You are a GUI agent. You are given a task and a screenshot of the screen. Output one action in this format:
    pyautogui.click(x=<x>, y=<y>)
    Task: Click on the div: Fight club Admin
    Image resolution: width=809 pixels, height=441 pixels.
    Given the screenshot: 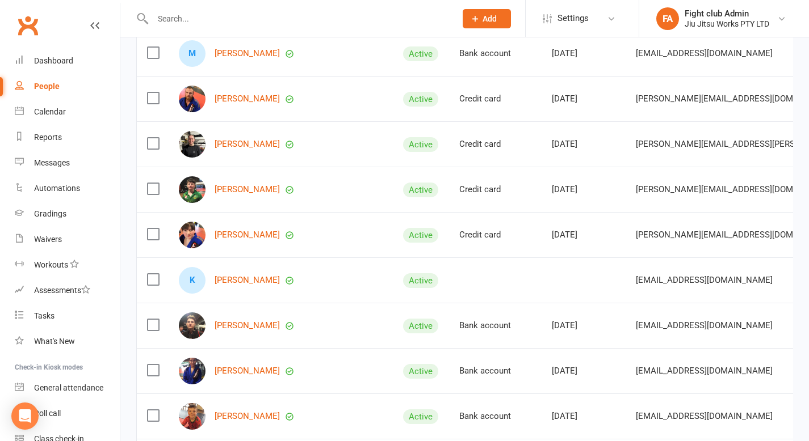 What is the action you would take?
    pyautogui.click(x=726, y=14)
    